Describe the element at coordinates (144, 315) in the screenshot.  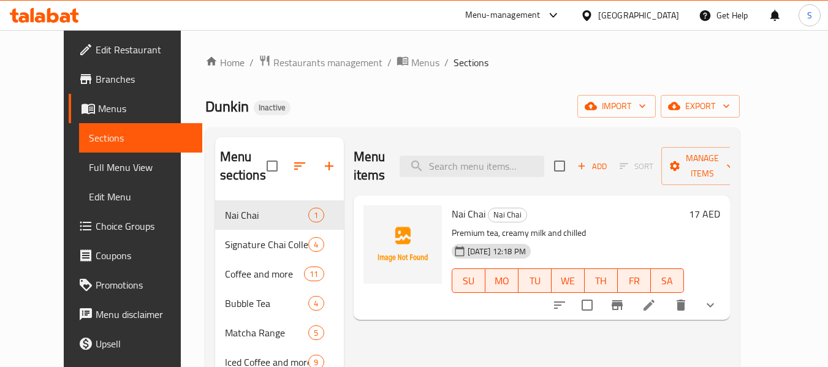
I see `span: Menu disclaimer` at that location.